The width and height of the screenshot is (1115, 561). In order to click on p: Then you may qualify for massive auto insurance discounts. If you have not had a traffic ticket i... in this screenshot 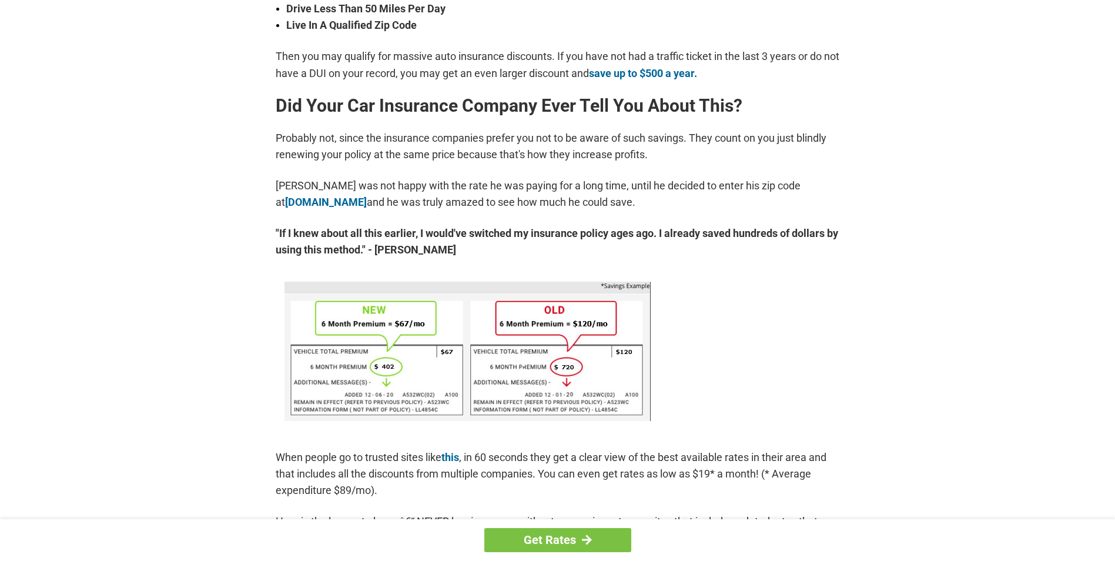, I will do `click(558, 65)`.